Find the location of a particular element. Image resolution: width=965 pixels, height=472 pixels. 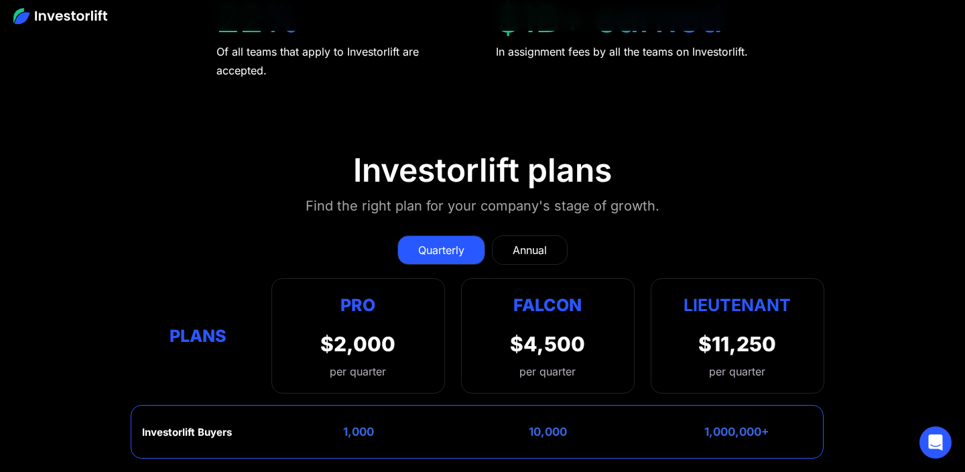

strong: Lieutenant is located at coordinates (737, 305).